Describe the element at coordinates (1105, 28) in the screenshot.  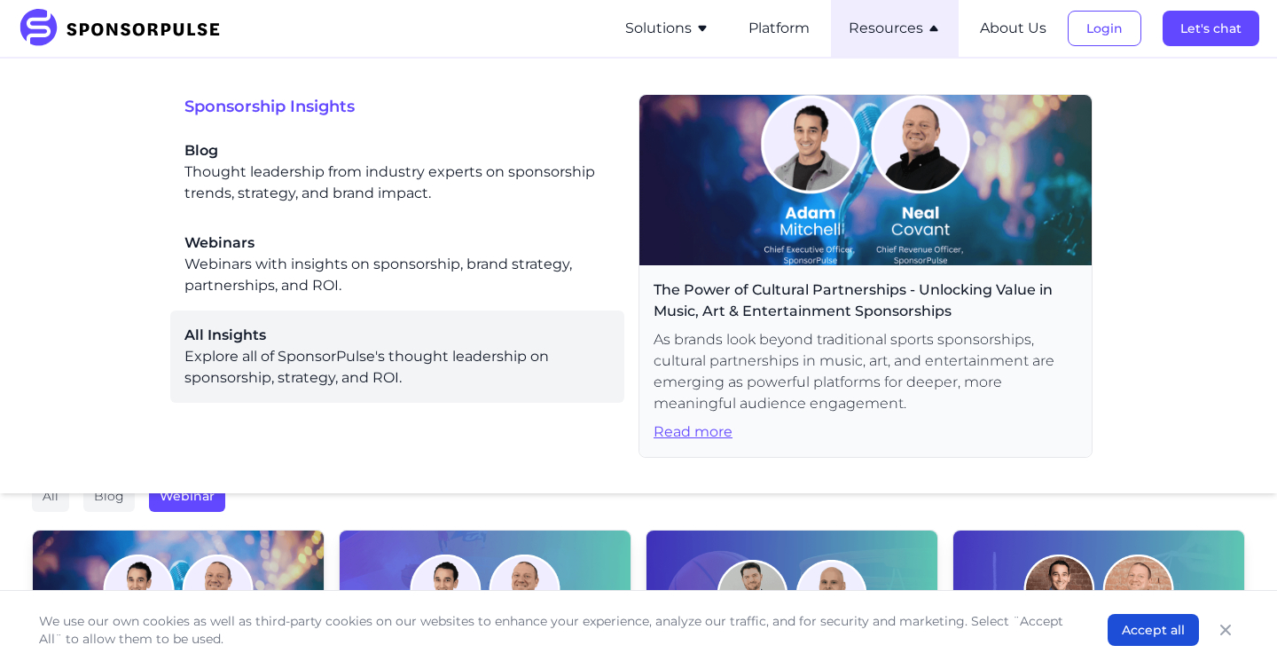
I see `a: Login` at that location.